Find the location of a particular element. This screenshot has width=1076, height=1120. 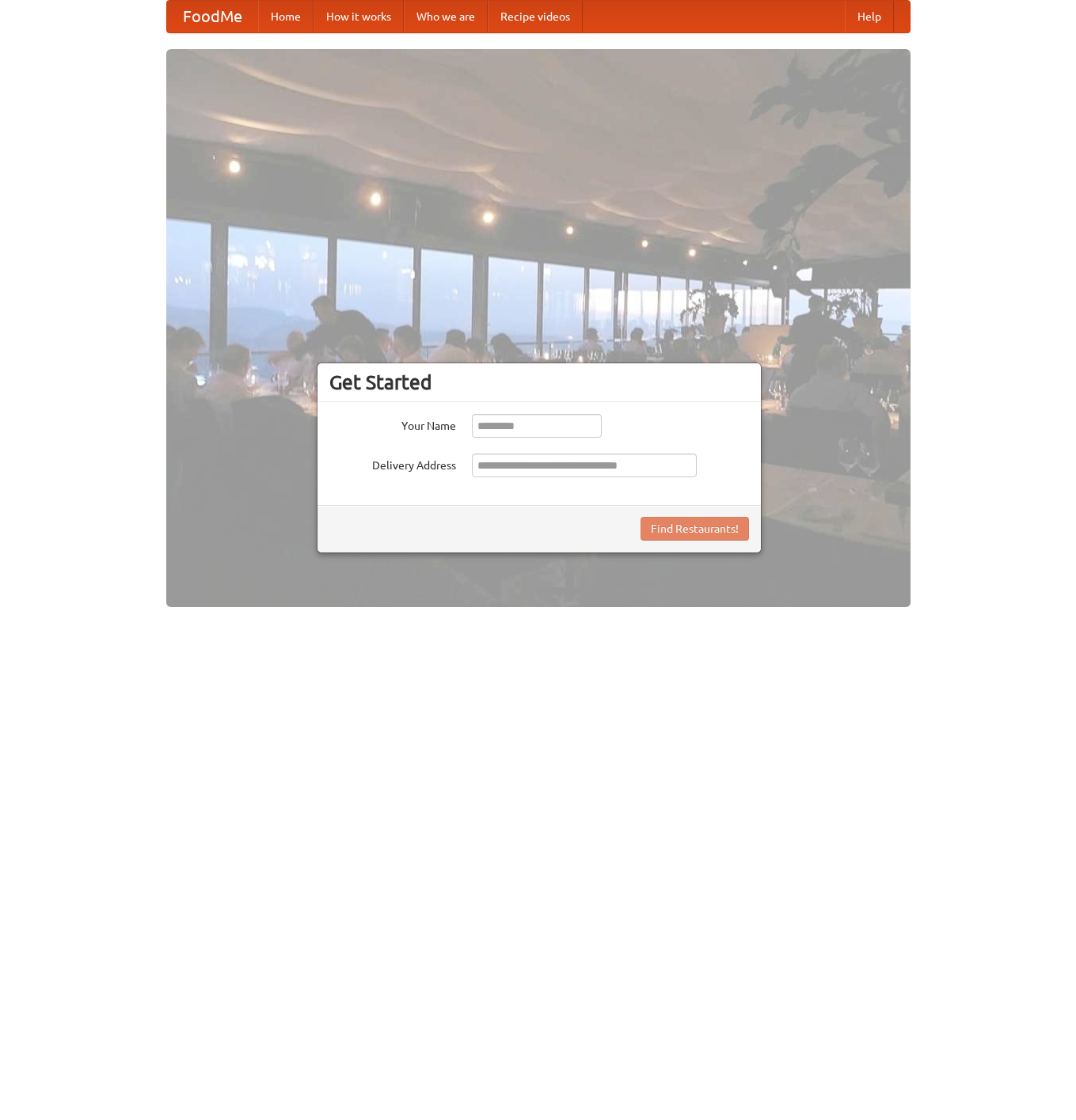

a: How it works is located at coordinates (359, 17).